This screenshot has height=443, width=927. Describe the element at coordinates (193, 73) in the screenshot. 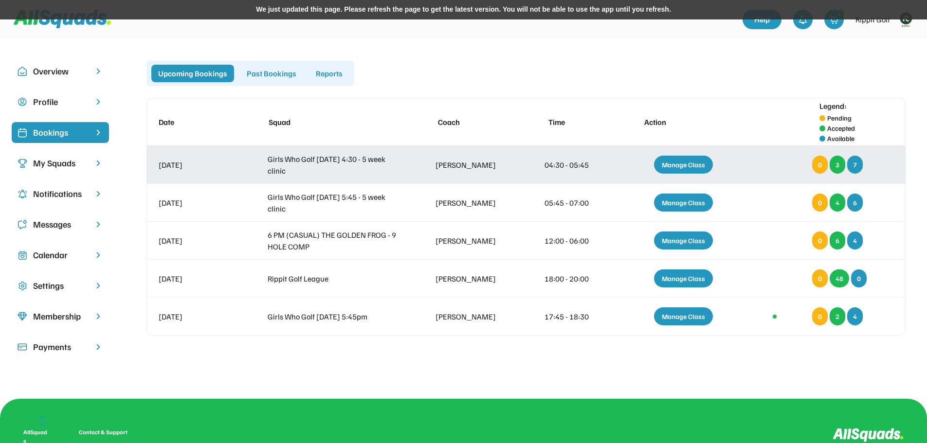

I see `div: Upcoming Bookings` at that location.